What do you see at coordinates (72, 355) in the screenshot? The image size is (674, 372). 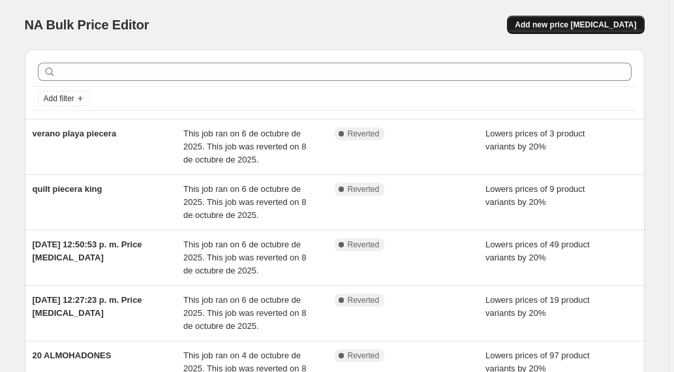 I see `span: 20 ALMOHADONES` at bounding box center [72, 355].